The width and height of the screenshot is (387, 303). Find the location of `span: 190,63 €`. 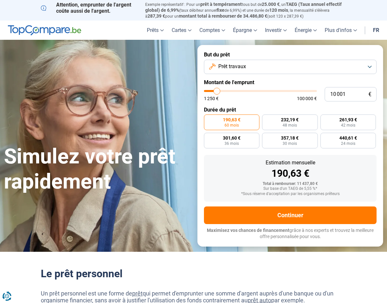

span: 190,63 € is located at coordinates (232, 120).